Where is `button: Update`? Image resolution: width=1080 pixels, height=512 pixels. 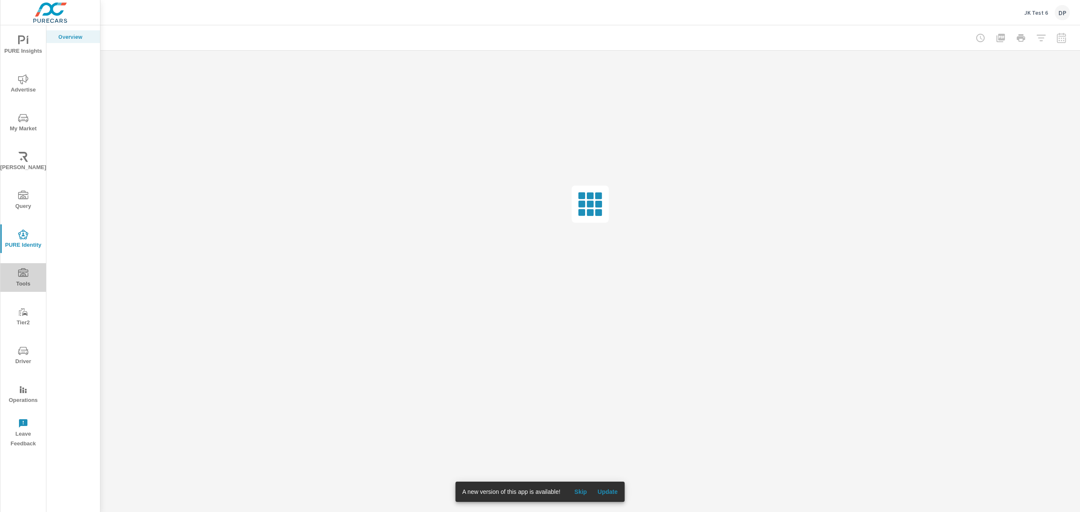
button: Update is located at coordinates (607, 492).